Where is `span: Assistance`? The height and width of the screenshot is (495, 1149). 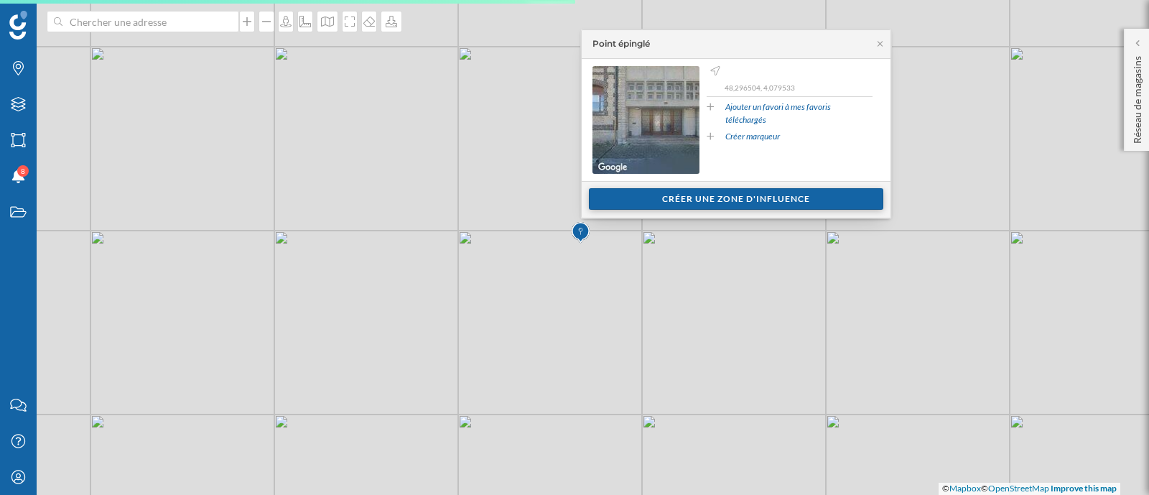 span: Assistance is located at coordinates (57, 17).